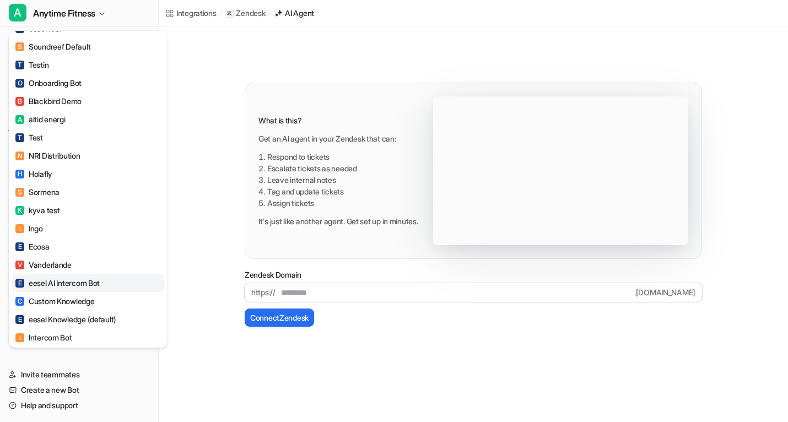 This screenshot has width=788, height=422. Describe the element at coordinates (66, 319) in the screenshot. I see `div: eesel Knowledge (default)` at that location.